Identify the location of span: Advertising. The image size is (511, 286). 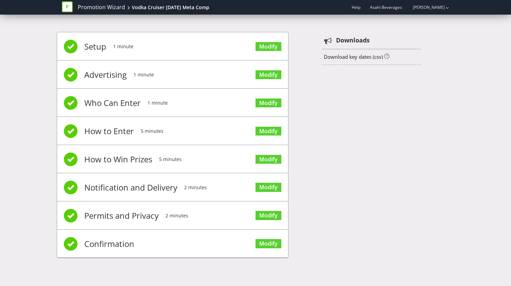
(105, 75).